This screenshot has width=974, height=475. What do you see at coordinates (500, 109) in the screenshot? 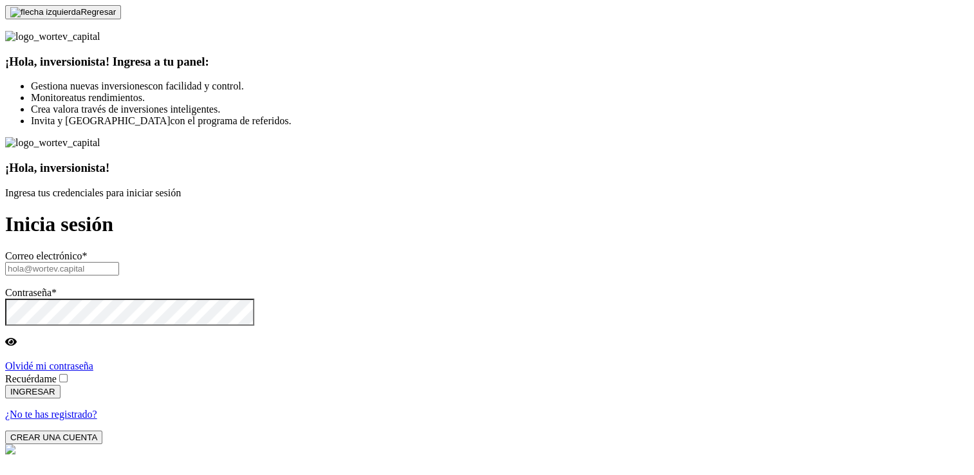
I see `li: a través de inversiones inteligentes.` at bounding box center [500, 109].